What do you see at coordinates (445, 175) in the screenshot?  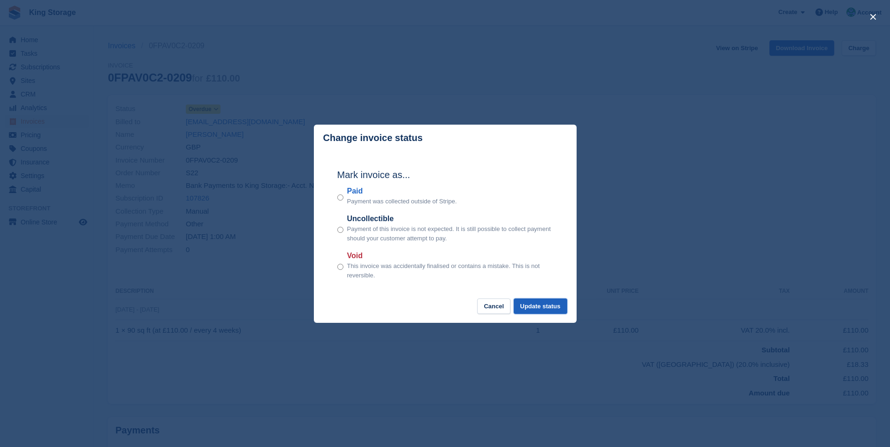 I see `h2: Mark invoice as...` at bounding box center [445, 175].